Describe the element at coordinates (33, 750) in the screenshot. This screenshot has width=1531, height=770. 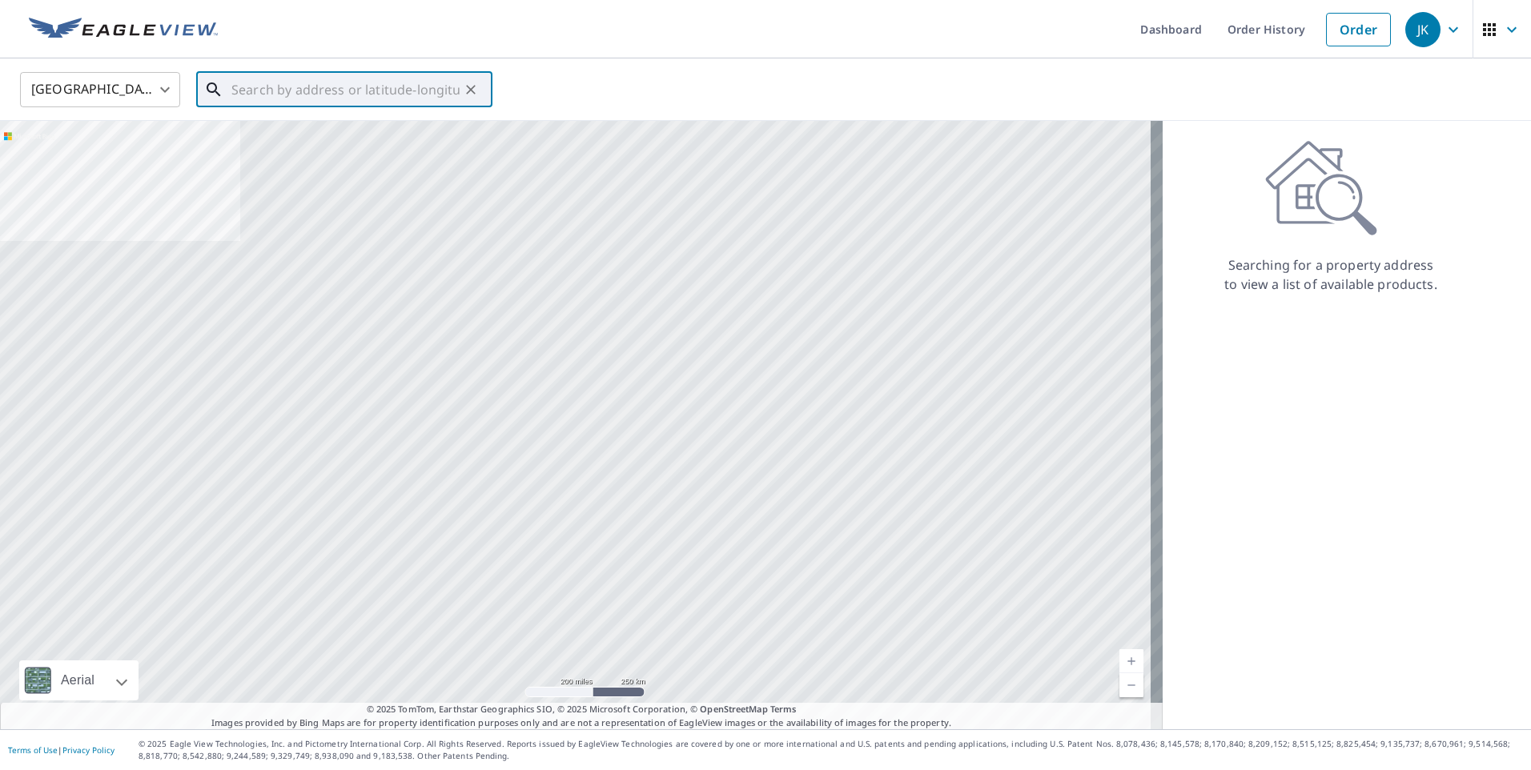
I see `a: Terms of Use` at that location.